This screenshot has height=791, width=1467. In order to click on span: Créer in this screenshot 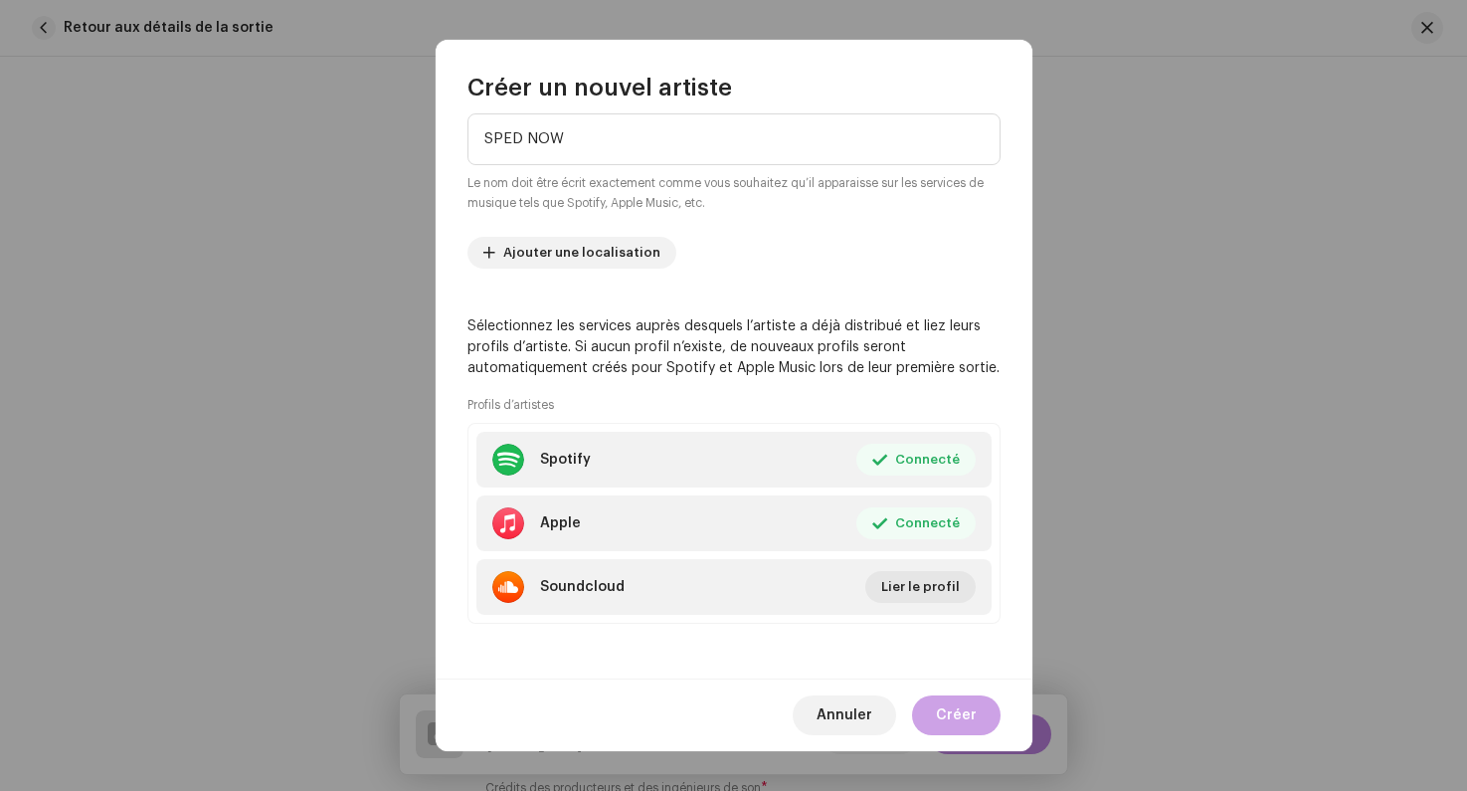, I will do `click(956, 715)`.